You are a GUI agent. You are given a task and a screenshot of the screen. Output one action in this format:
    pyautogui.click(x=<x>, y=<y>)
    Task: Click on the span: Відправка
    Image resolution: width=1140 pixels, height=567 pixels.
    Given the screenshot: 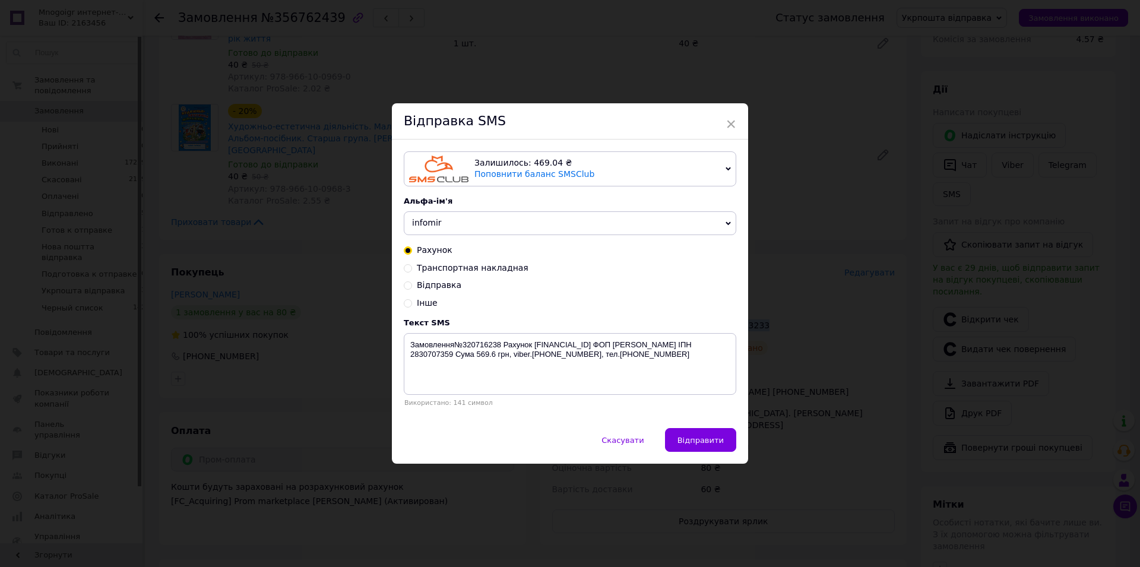 What is the action you would take?
    pyautogui.click(x=439, y=285)
    